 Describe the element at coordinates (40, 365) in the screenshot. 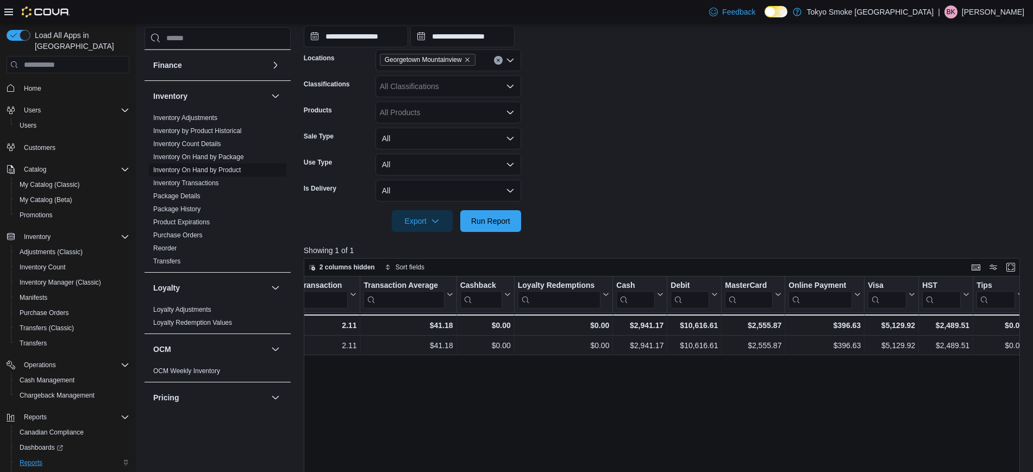

I see `button: Operations` at that location.